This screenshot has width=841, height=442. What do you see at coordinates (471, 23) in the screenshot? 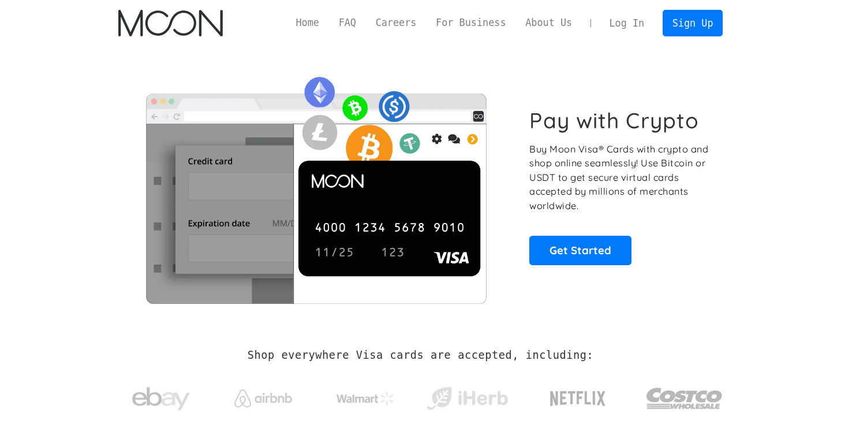
I see `a: For Business` at bounding box center [471, 23].